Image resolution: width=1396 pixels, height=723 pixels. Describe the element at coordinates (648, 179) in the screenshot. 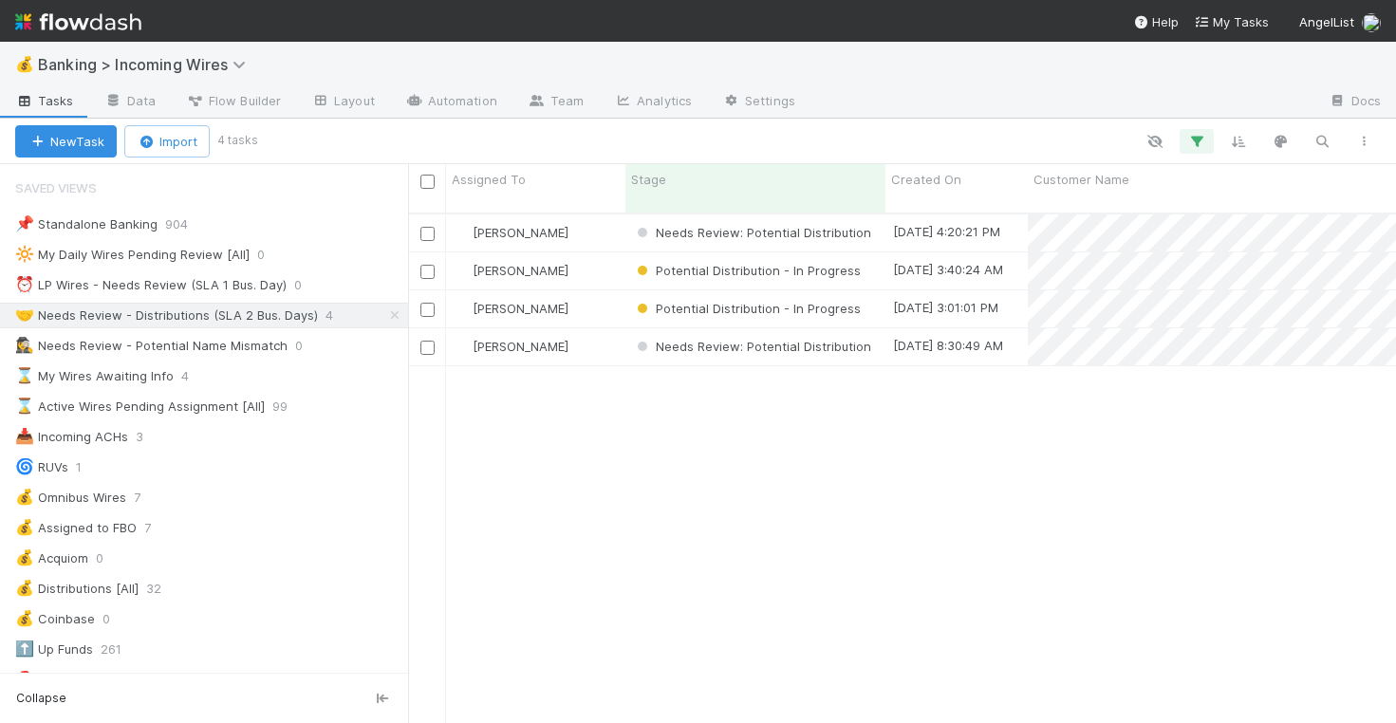

I see `span: Stage` at that location.